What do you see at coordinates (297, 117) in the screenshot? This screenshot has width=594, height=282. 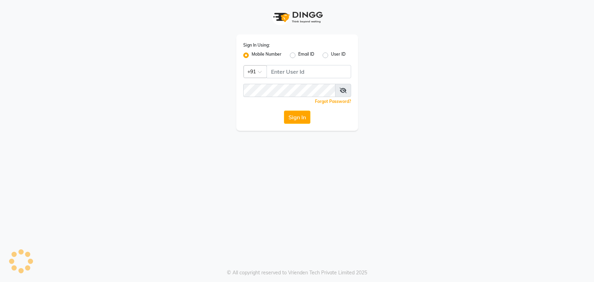 I see `button: Sign In` at bounding box center [297, 117].